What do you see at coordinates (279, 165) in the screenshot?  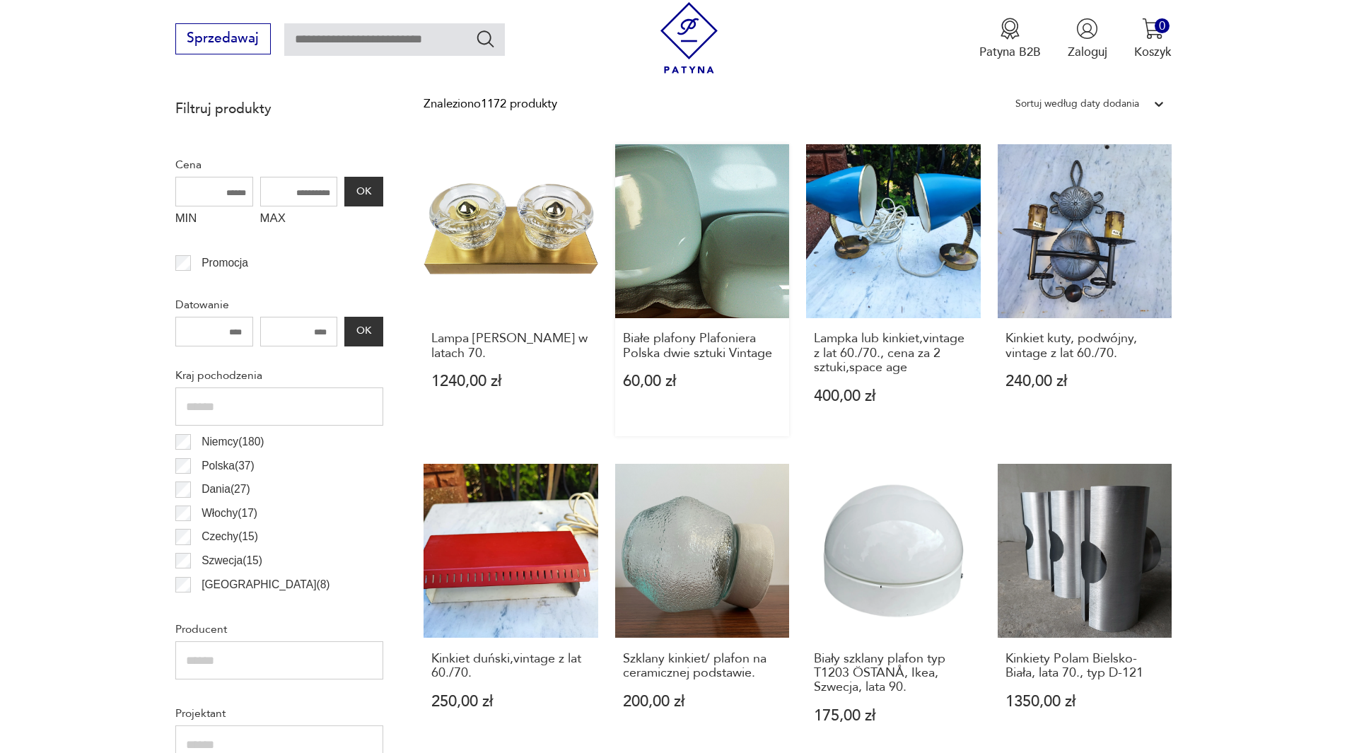 I see `p: Cena` at bounding box center [279, 165].